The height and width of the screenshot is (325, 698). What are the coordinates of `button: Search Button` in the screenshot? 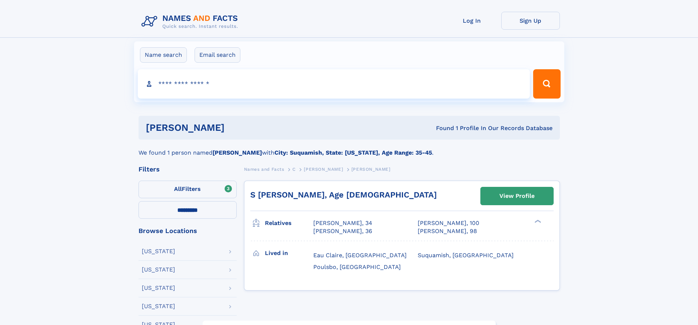 It's located at (547, 84).